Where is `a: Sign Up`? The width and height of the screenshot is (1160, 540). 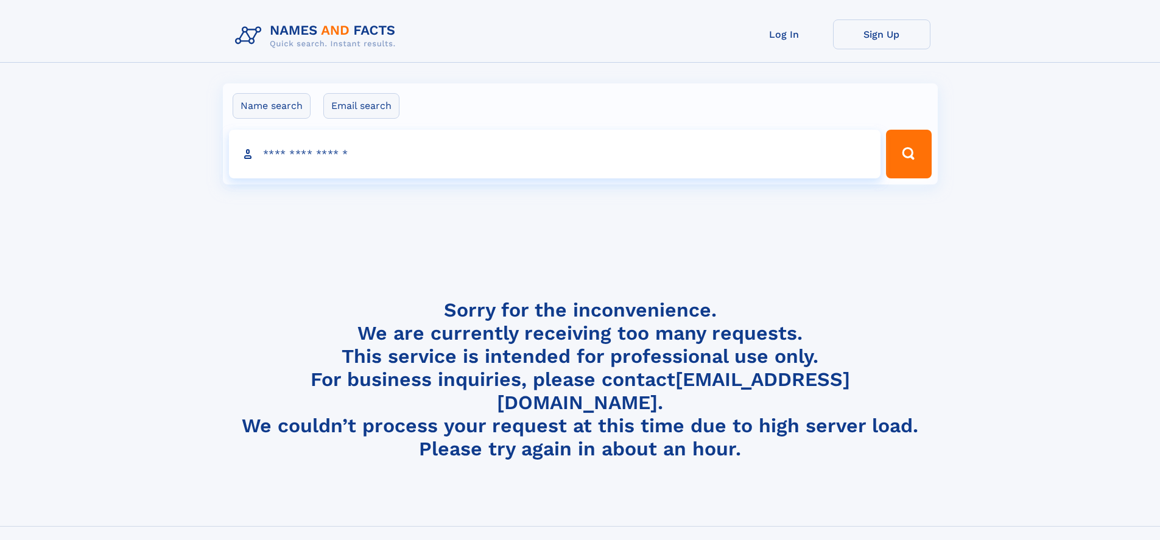 a: Sign Up is located at coordinates (882, 34).